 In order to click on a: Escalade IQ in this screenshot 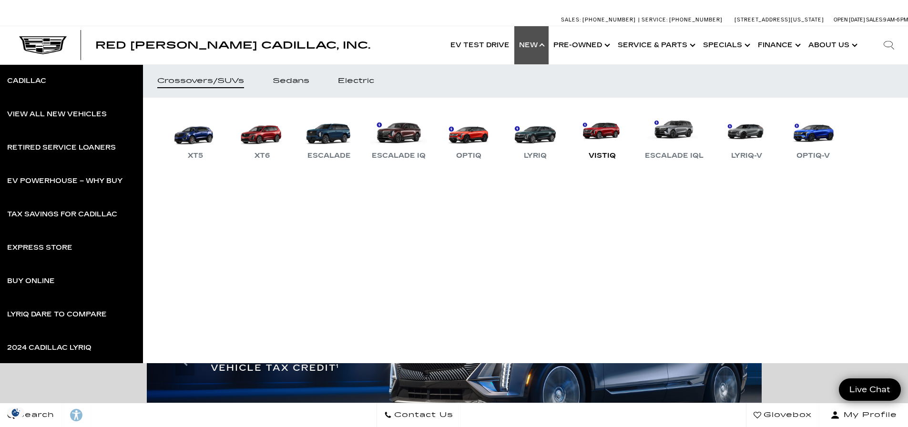, I will do `click(398, 137)`.